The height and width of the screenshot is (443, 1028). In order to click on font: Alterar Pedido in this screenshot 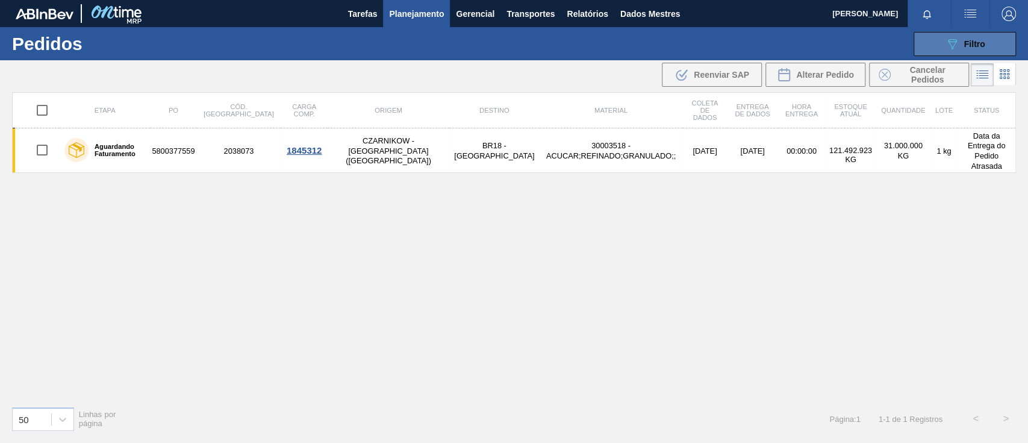, I will do `click(825, 75)`.